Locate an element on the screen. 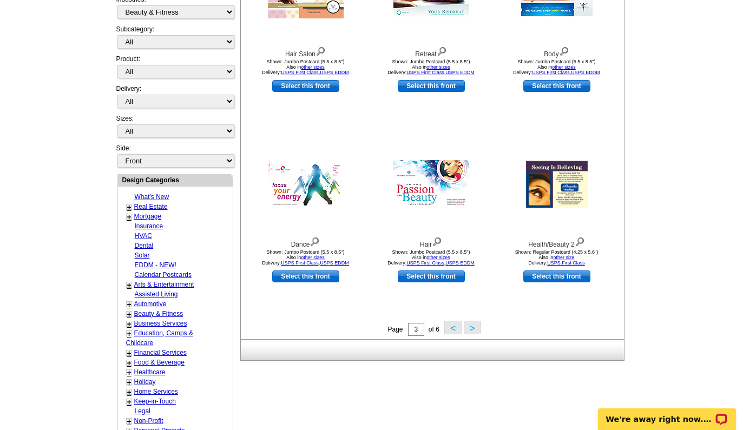  span: Page is located at coordinates (395, 329).